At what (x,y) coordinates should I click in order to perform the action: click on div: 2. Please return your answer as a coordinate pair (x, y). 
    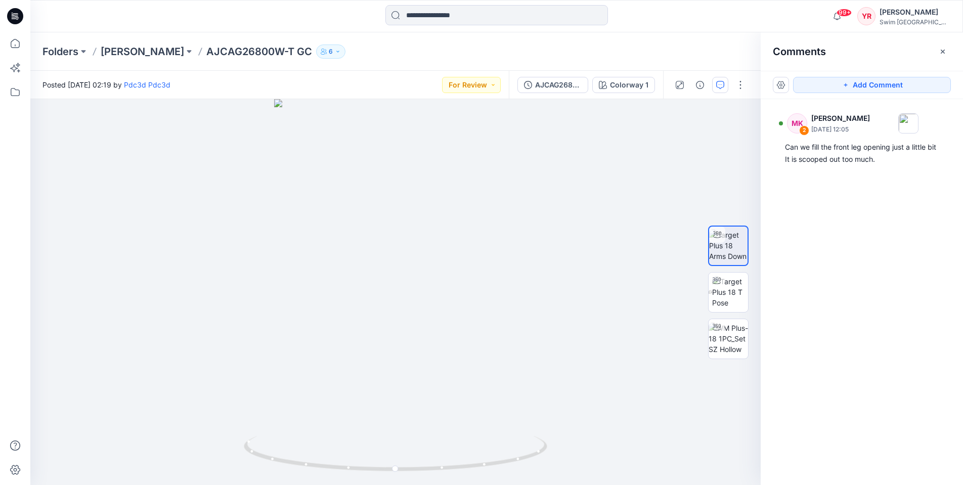
    Looking at the image, I should click on (804, 130).